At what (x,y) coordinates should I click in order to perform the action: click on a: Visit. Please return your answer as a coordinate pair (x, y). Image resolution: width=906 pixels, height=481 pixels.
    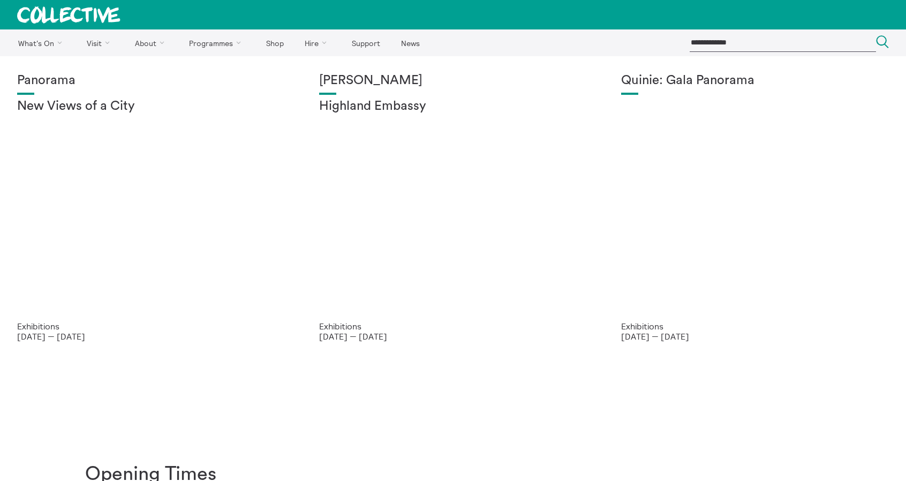
    Looking at the image, I should click on (101, 43).